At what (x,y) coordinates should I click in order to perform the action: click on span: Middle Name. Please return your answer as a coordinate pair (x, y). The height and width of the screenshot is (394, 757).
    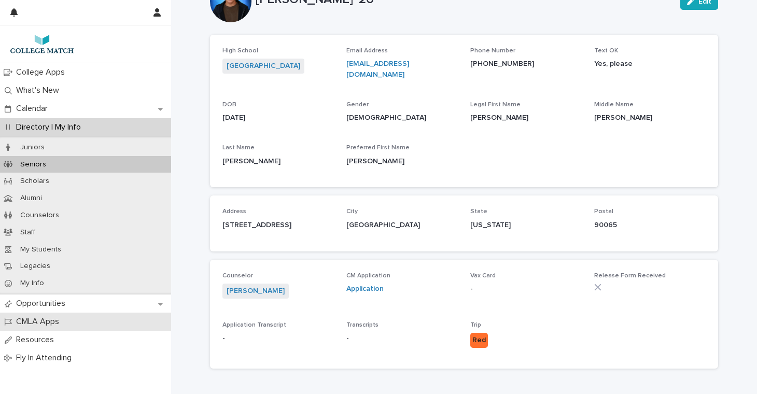
    Looking at the image, I should click on (613, 105).